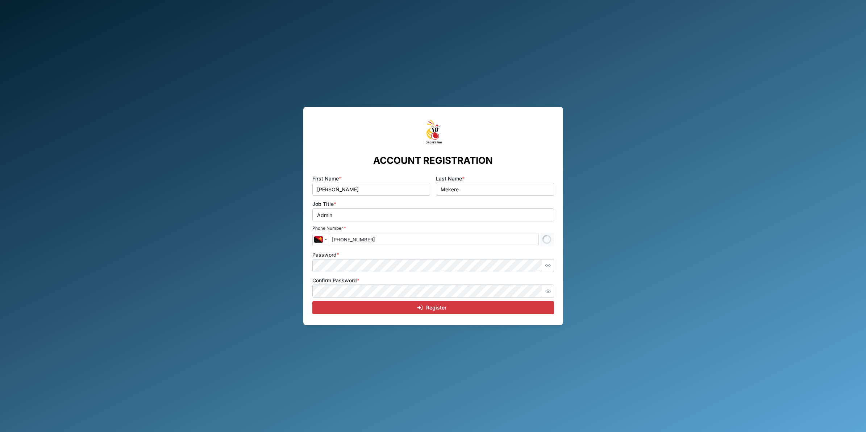 This screenshot has width=866, height=432. What do you see at coordinates (436, 308) in the screenshot?
I see `span: Register` at bounding box center [436, 308].